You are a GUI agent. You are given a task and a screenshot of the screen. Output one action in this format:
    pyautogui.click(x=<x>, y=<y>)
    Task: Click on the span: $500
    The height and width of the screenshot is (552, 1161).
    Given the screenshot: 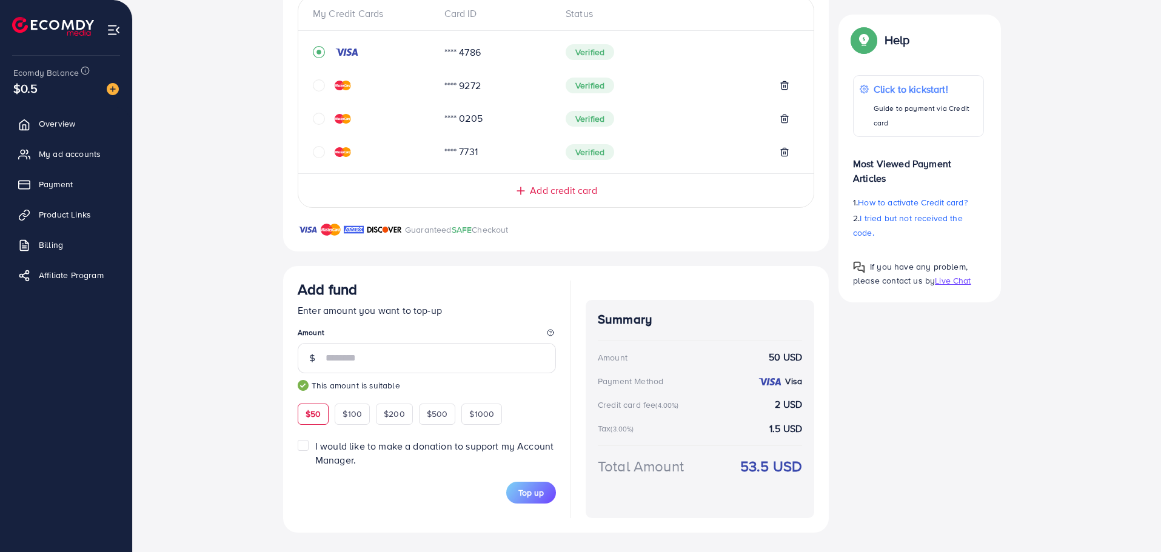 What is the action you would take?
    pyautogui.click(x=437, y=414)
    